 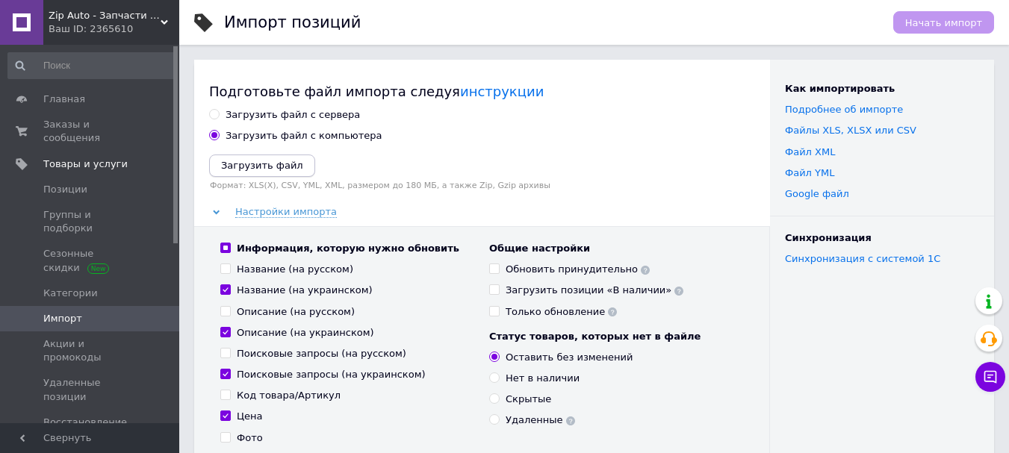 I want to click on span: Заказы и сообщения, so click(x=90, y=131).